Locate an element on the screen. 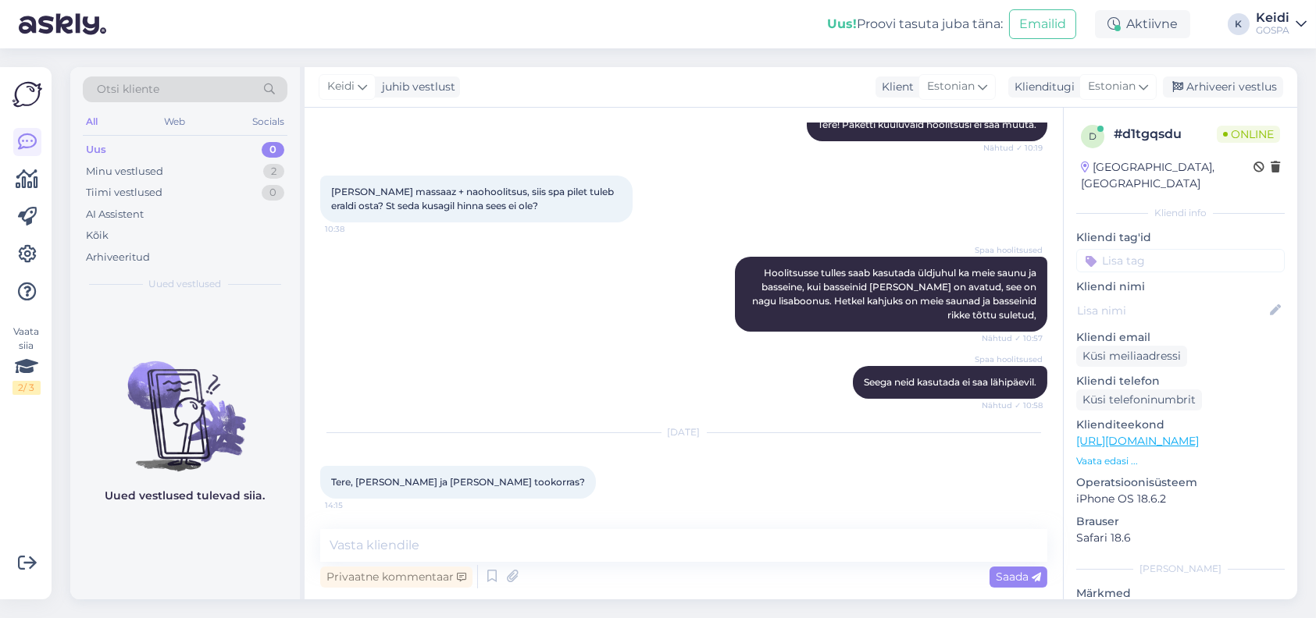 The height and width of the screenshot is (618, 1316). span: Tere! Paketti kuuluvaid hoolitsusi ei saa muuta. is located at coordinates (927, 124).